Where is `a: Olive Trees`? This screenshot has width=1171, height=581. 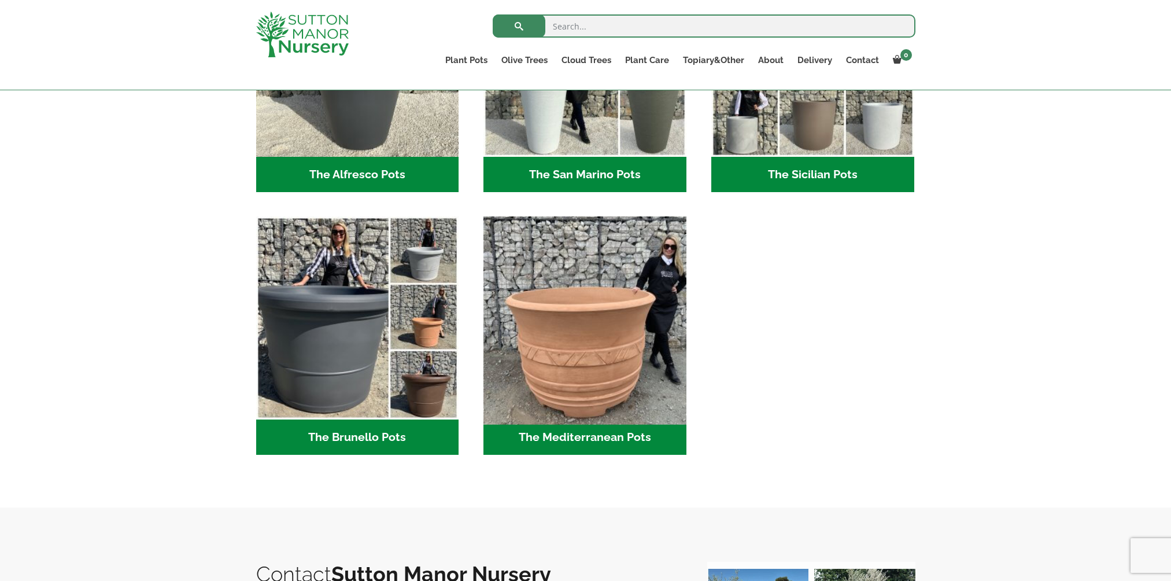 a: Olive Trees is located at coordinates (525, 60).